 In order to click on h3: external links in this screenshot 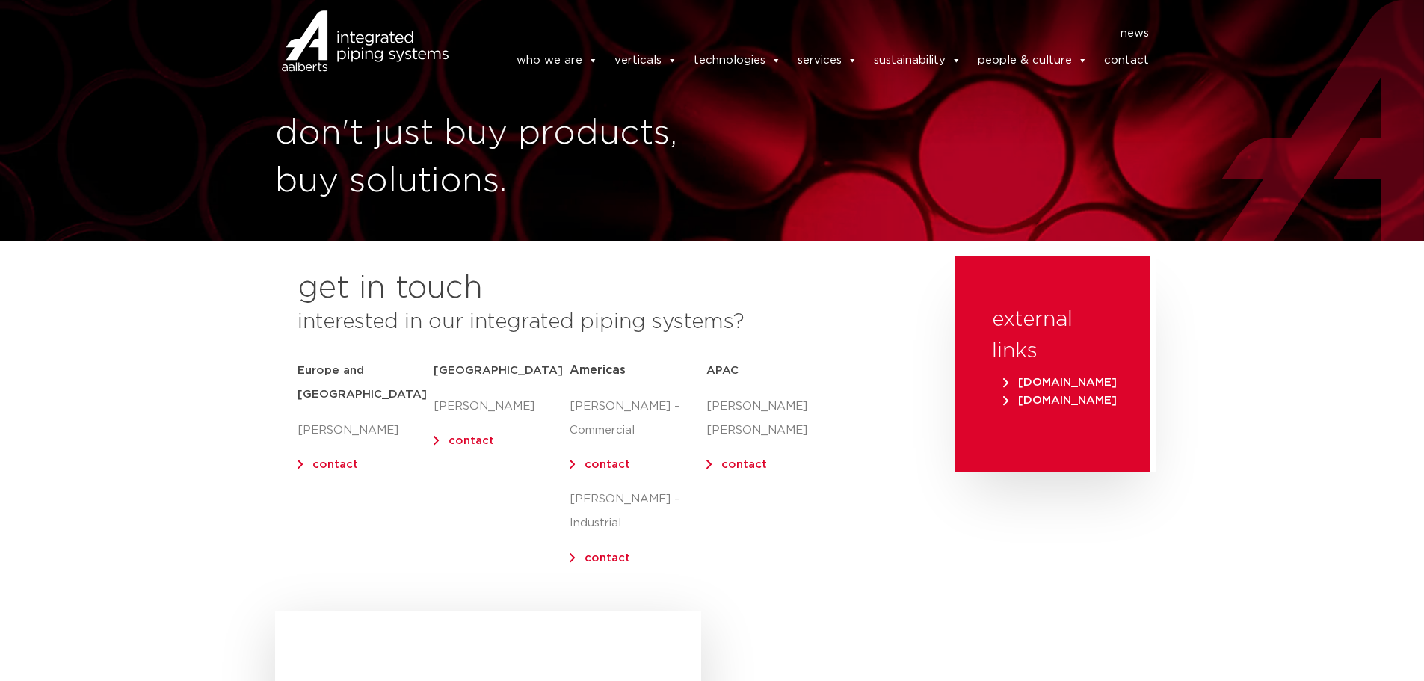, I will do `click(1052, 336)`.